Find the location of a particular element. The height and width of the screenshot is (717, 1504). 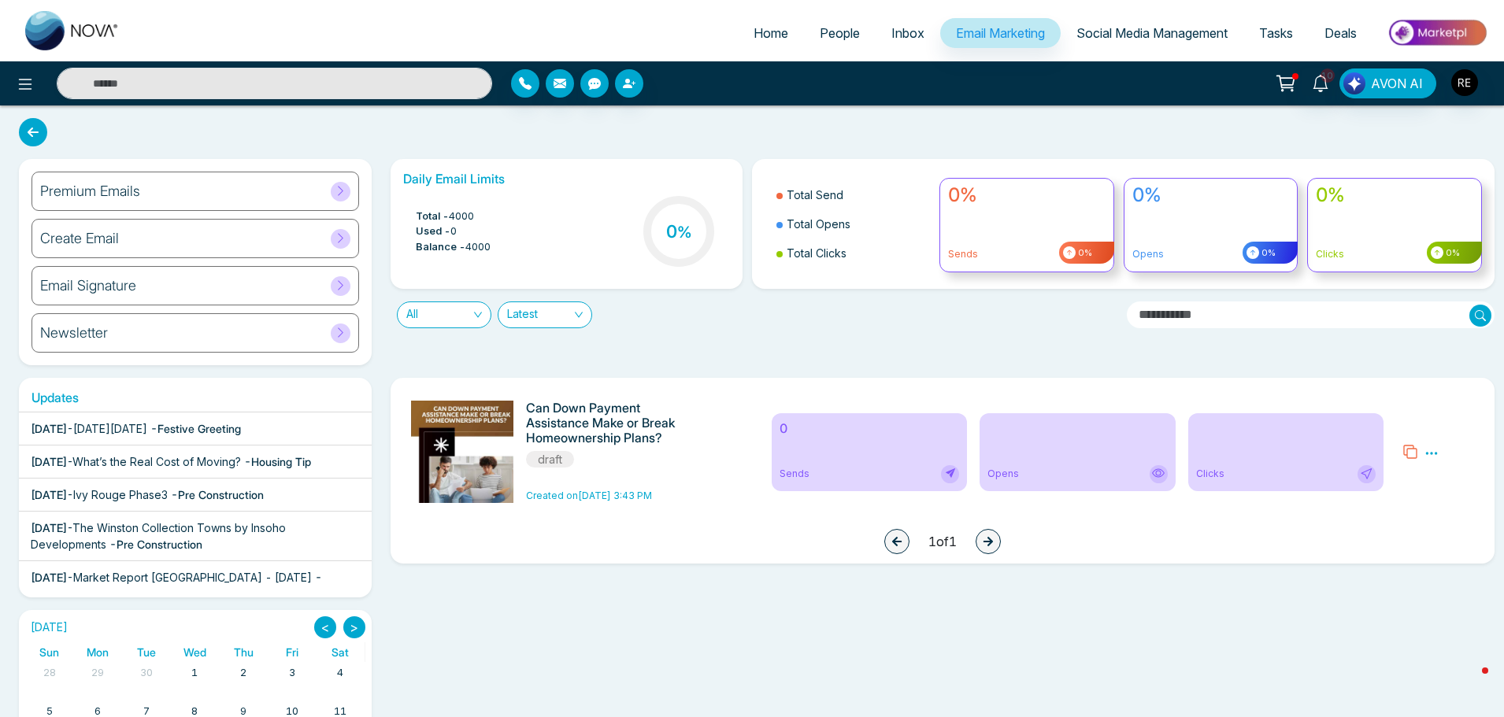

a: 10 is located at coordinates (1320, 82).